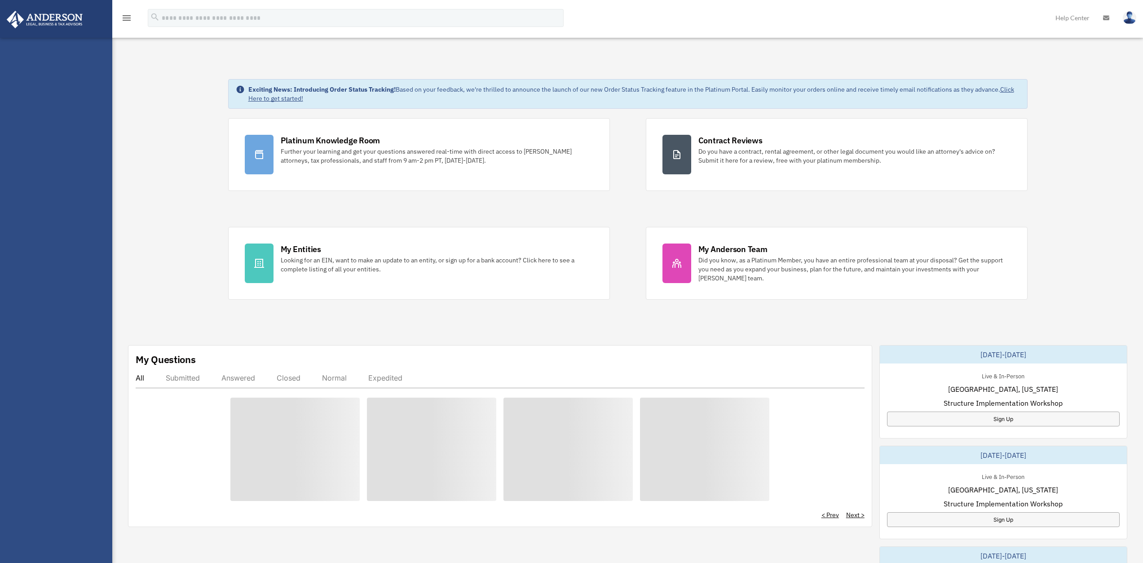 The image size is (1143, 563). I want to click on a: My Anderson Team Did you know, as a Platinum Member, you have an entire professional team at your..., so click(837, 263).